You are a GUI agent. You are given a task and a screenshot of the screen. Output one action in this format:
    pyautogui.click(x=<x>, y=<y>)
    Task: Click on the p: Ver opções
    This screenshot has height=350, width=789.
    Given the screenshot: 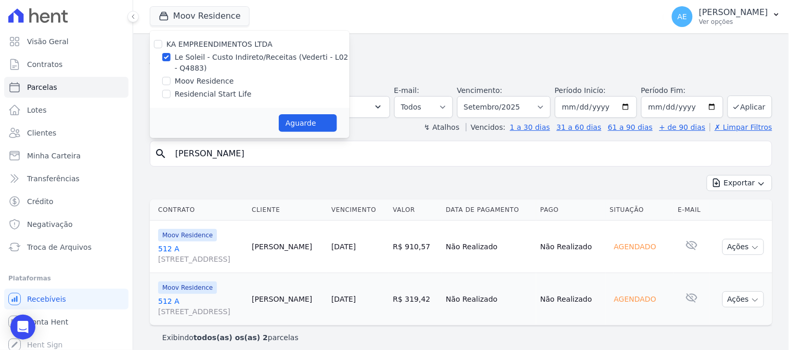 What is the action you would take?
    pyautogui.click(x=733, y=22)
    